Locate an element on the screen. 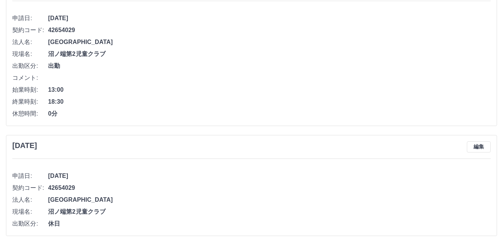  span: 18:30 is located at coordinates (269, 102).